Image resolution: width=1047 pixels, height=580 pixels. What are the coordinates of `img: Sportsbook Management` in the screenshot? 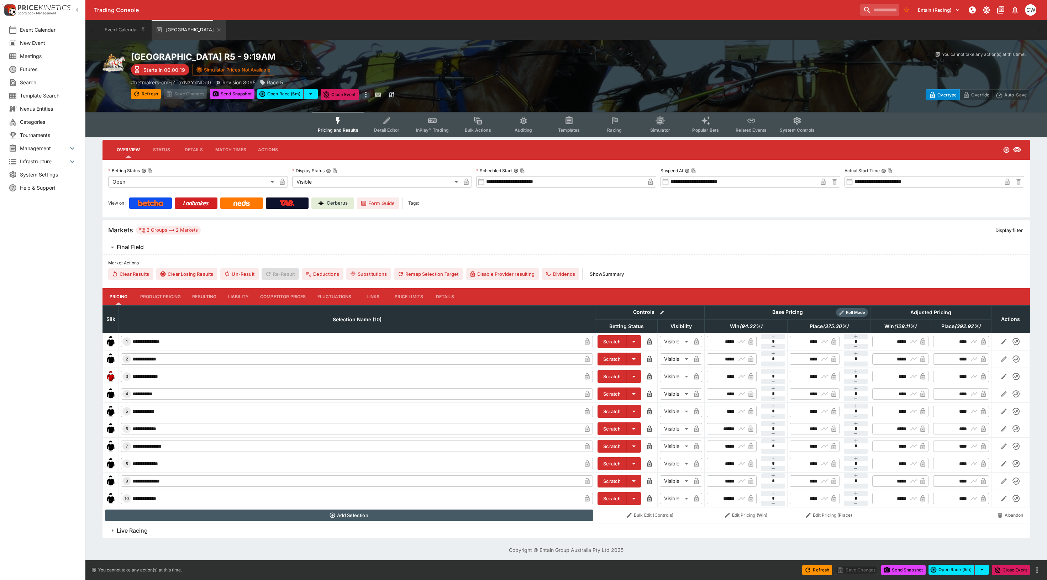 It's located at (37, 13).